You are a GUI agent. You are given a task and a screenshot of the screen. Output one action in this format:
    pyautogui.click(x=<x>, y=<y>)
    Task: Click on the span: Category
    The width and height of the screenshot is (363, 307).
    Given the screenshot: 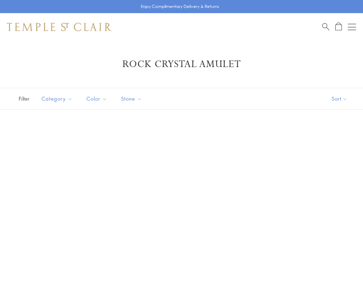 What is the action you would take?
    pyautogui.click(x=58, y=99)
    